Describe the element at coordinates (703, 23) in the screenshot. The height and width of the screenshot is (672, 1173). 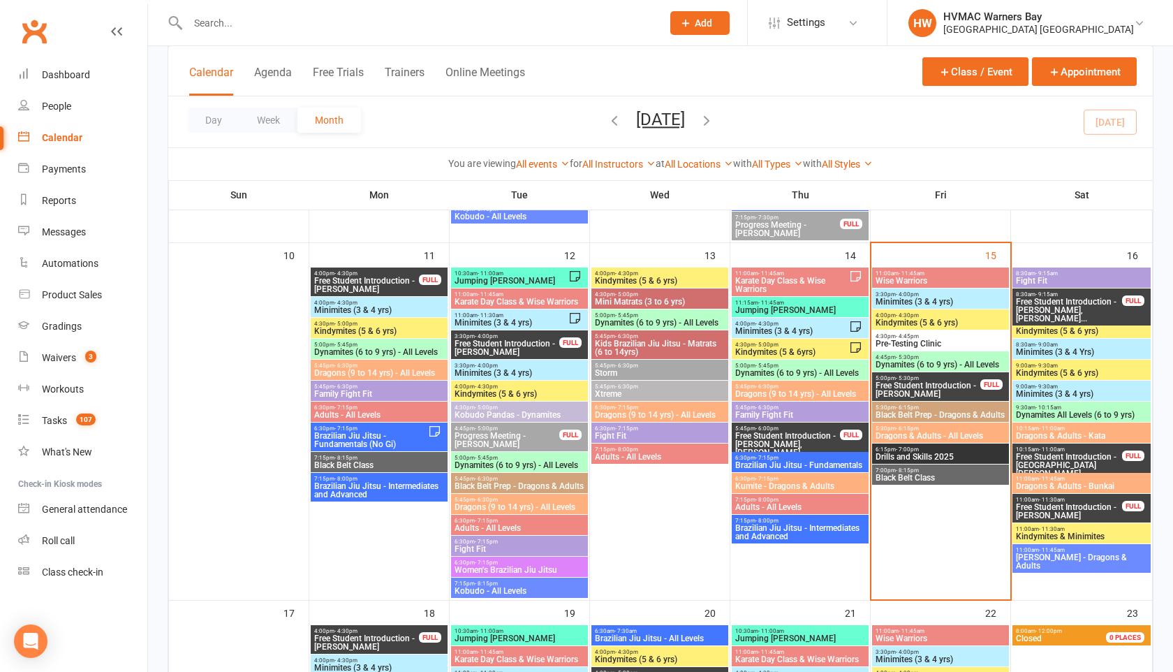
I see `span: Add` at that location.